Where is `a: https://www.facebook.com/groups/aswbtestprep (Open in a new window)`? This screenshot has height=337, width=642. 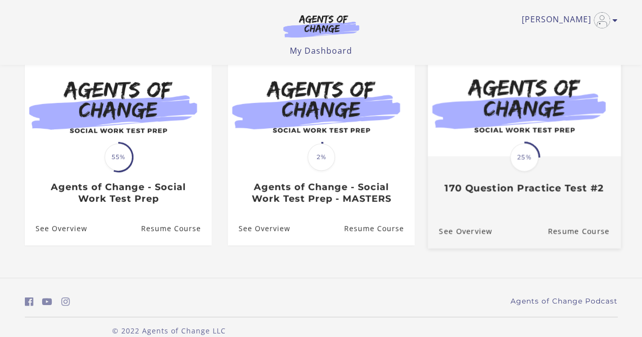
a: https://www.facebook.com/groups/aswbtestprep (Open in a new window) is located at coordinates (29, 302).